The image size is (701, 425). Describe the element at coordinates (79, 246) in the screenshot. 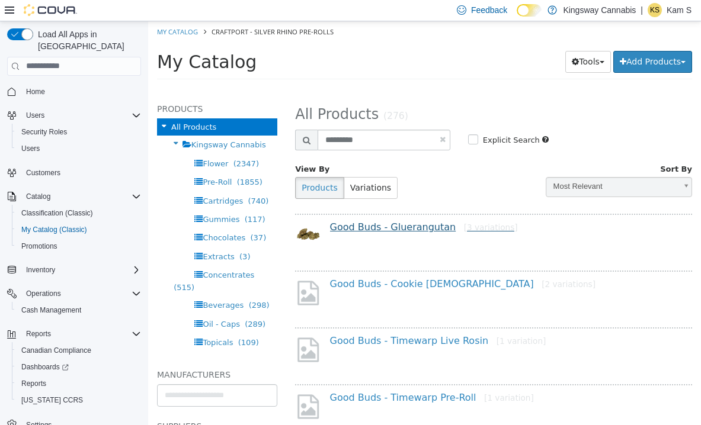

I see `button: Promotions` at that location.